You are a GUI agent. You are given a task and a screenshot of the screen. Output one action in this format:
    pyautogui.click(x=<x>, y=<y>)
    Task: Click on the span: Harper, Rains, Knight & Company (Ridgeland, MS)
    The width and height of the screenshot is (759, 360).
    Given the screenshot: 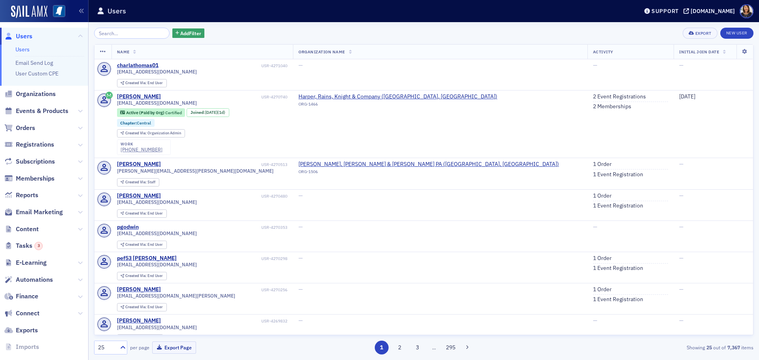 What is the action you would take?
    pyautogui.click(x=398, y=97)
    